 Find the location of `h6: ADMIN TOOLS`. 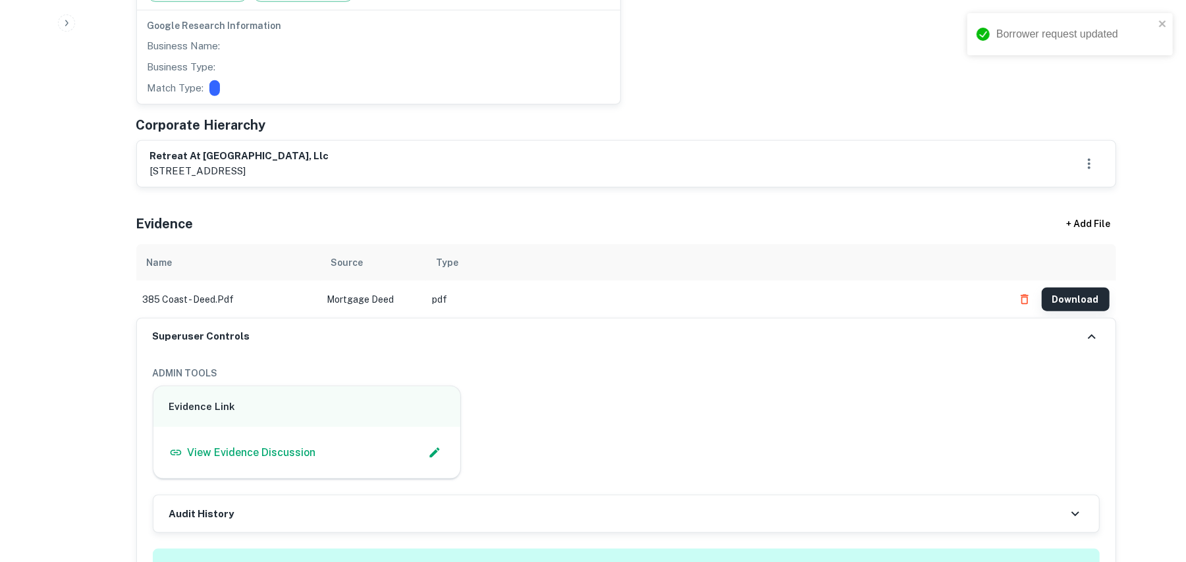

h6: ADMIN TOOLS is located at coordinates (626, 373).